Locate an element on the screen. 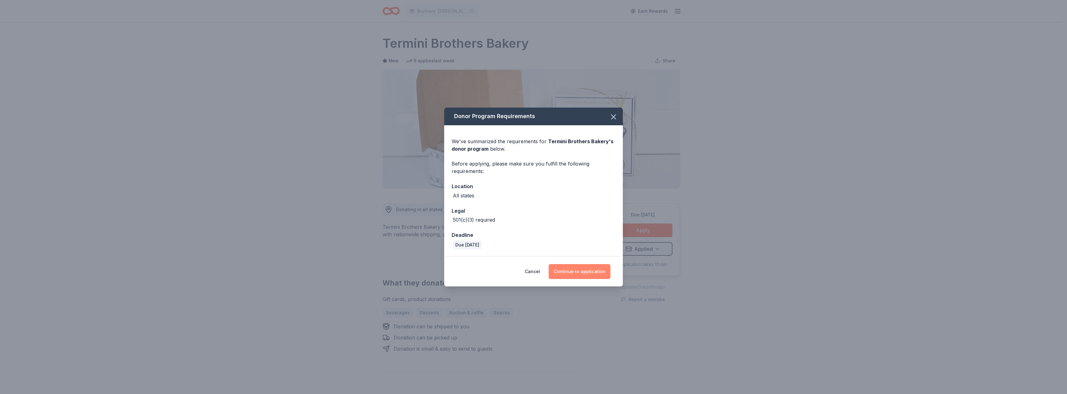  div: Donor Program Requirements is located at coordinates (533, 116).